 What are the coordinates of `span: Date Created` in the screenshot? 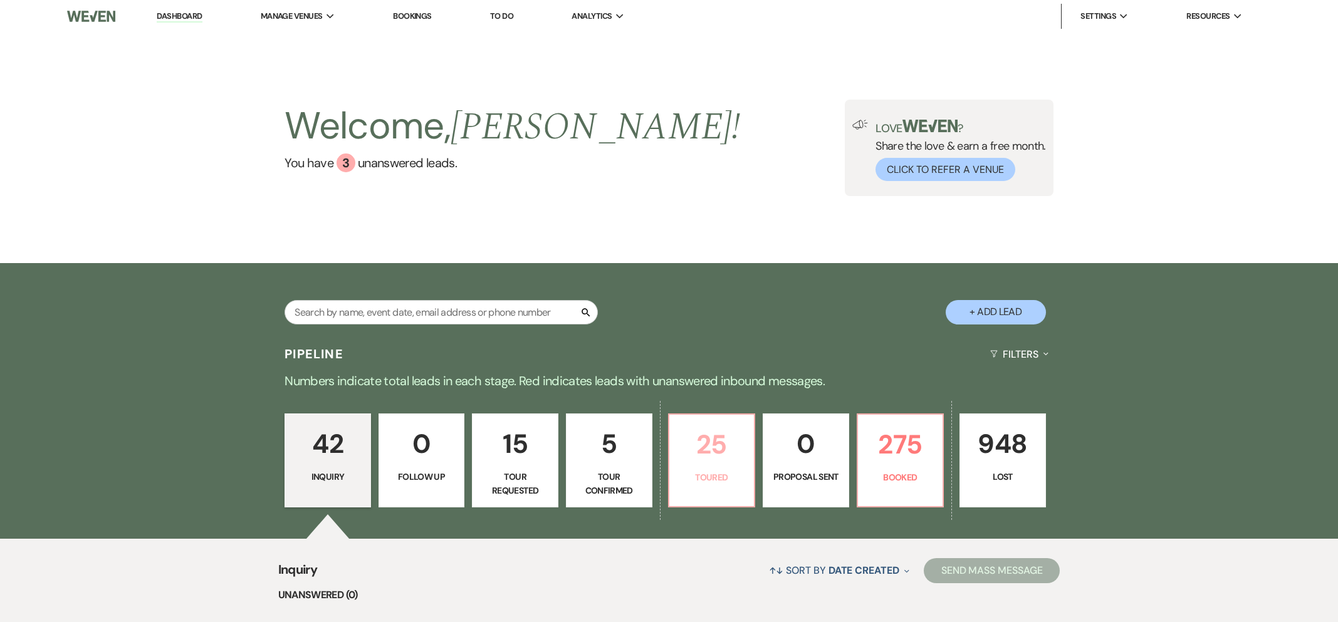 It's located at (863, 570).